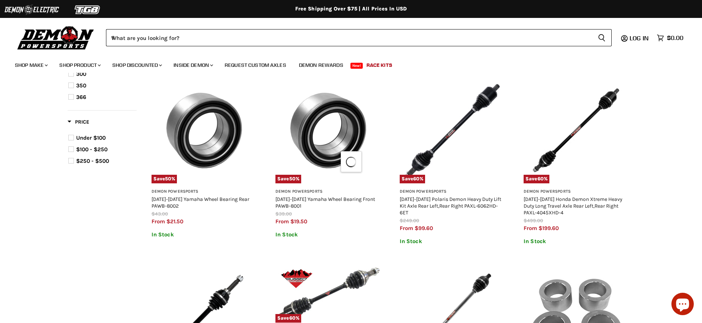 The image size is (702, 323). I want to click on img: Demon Electric Logo 2, so click(32, 10).